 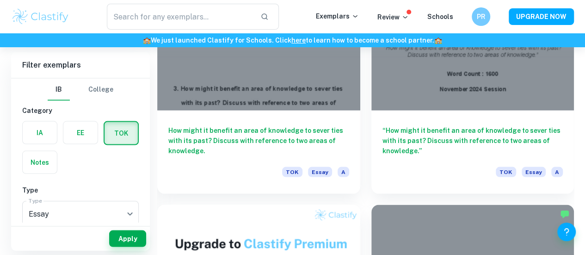 What do you see at coordinates (180, 17) in the screenshot?
I see `input: Search for any exemplars...` at bounding box center [180, 17].